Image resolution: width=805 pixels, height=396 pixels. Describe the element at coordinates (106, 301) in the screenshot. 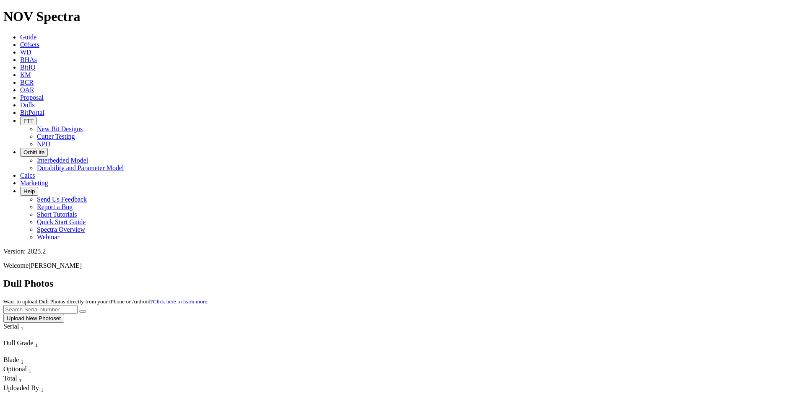

I see `small: Want to upload Dull Photos directly from your iPhone or Android?` at that location.